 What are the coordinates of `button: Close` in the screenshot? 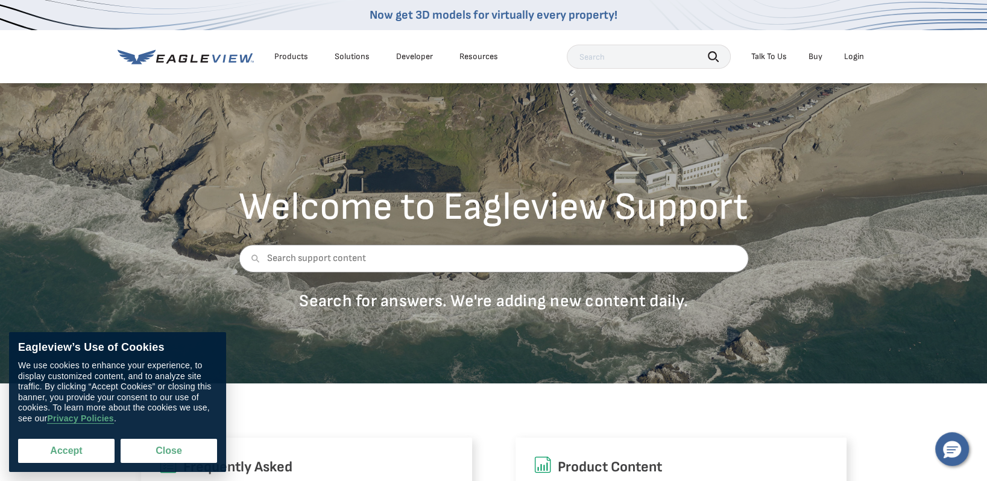 It's located at (169, 451).